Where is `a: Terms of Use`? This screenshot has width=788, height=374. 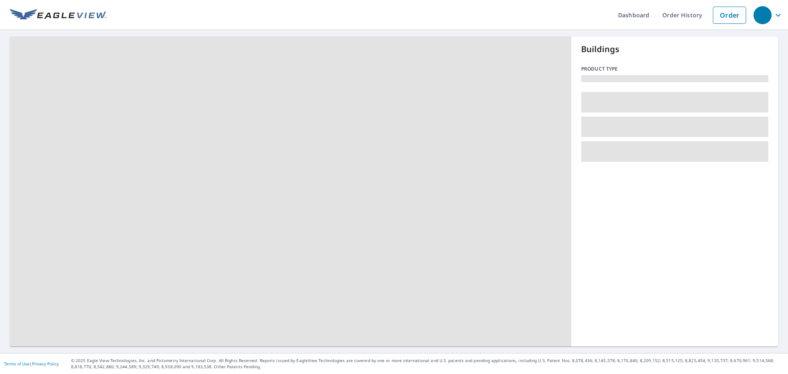 a: Terms of Use is located at coordinates (17, 364).